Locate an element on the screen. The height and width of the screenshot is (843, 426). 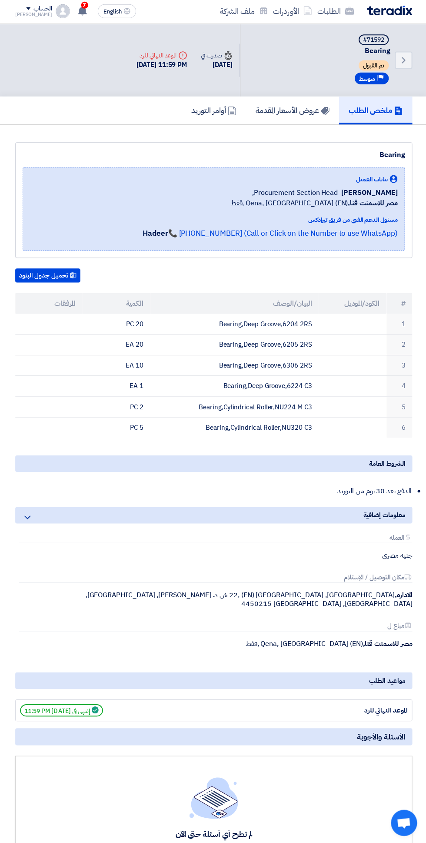
td: 20 PC is located at coordinates (116, 324).